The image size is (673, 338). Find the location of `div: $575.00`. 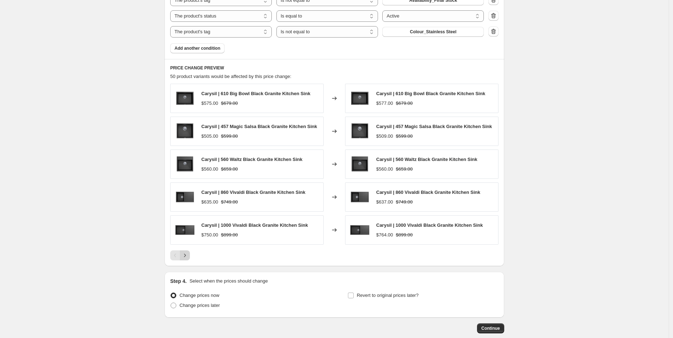

div: $575.00 is located at coordinates (209, 103).